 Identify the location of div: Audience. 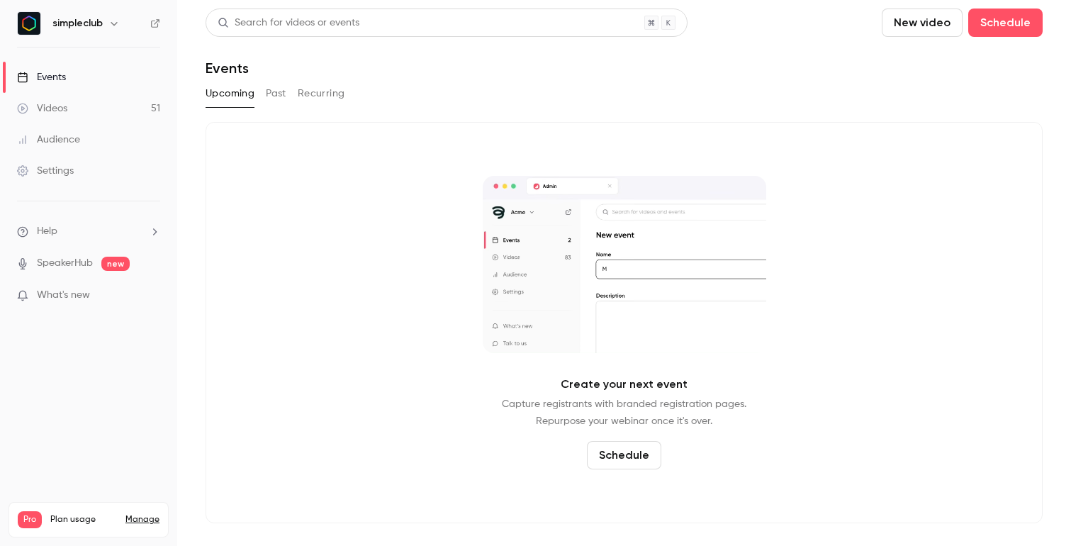
(48, 140).